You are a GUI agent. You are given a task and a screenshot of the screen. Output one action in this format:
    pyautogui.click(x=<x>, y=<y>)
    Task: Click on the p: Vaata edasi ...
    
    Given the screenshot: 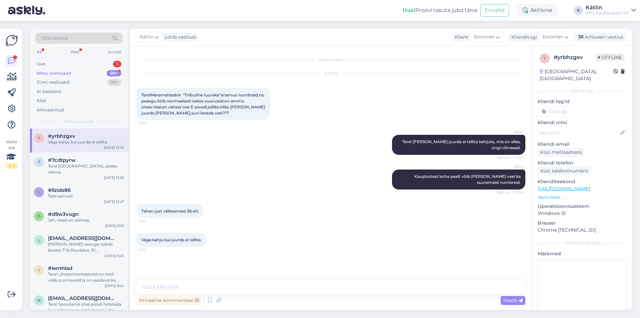 What is the action you would take?
    pyautogui.click(x=582, y=197)
    